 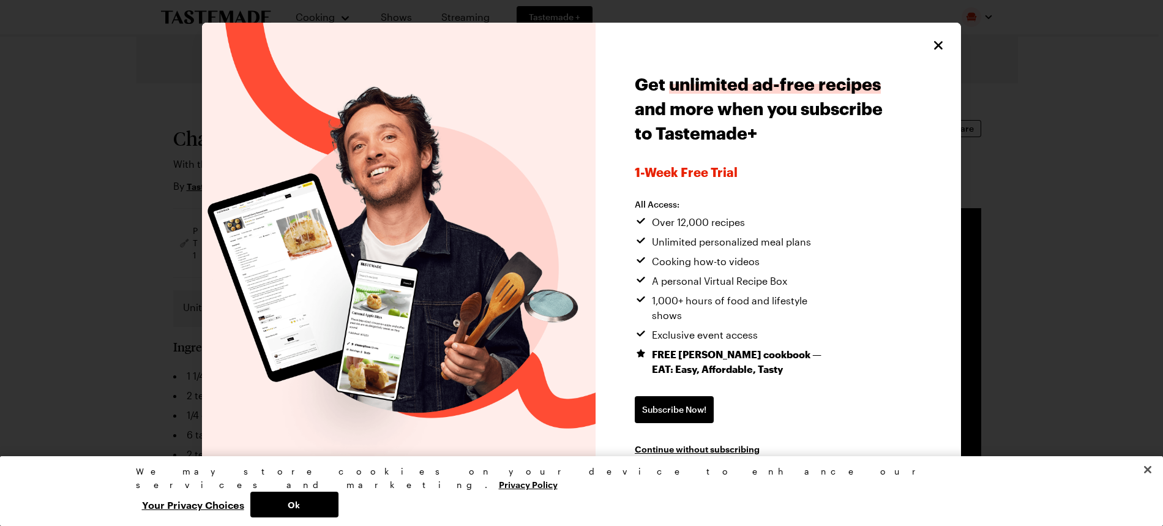 What do you see at coordinates (528, 483) in the screenshot?
I see `a: More information about your privacy, opens in a new tab` at bounding box center [528, 483].